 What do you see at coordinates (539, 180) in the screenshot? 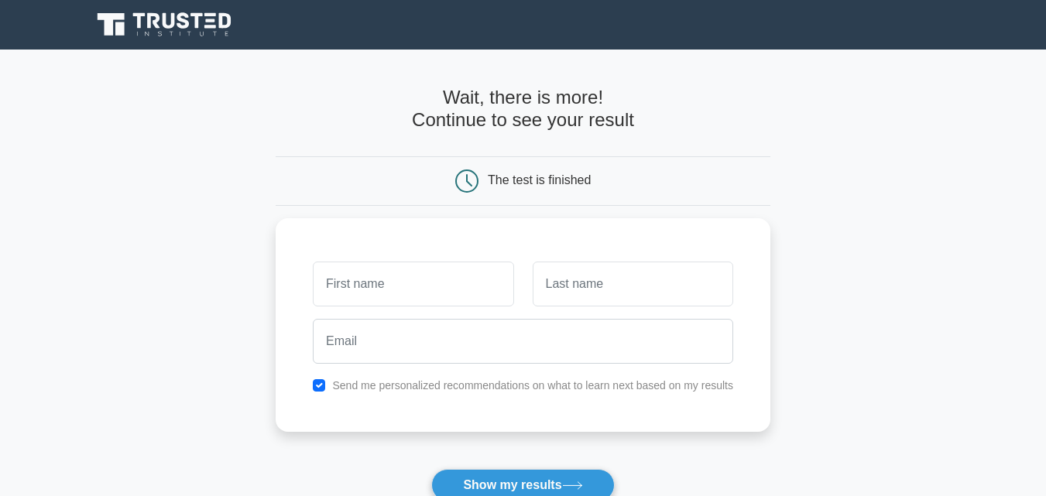
I see `div: The test is finished` at bounding box center [539, 180].